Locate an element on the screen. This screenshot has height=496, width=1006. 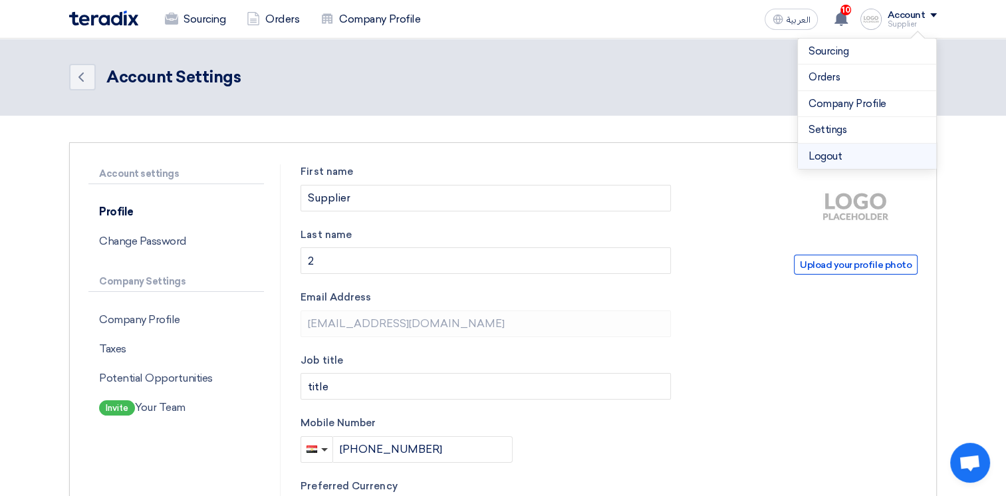
input: Enter your business email is located at coordinates (485, 324).